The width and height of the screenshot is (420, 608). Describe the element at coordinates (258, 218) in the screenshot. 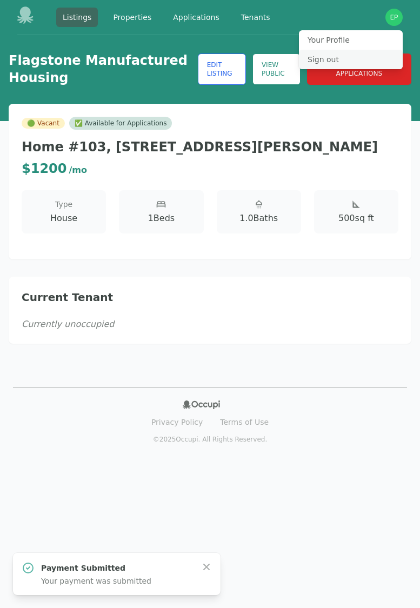

I see `span: 1.0 Baths` at that location.